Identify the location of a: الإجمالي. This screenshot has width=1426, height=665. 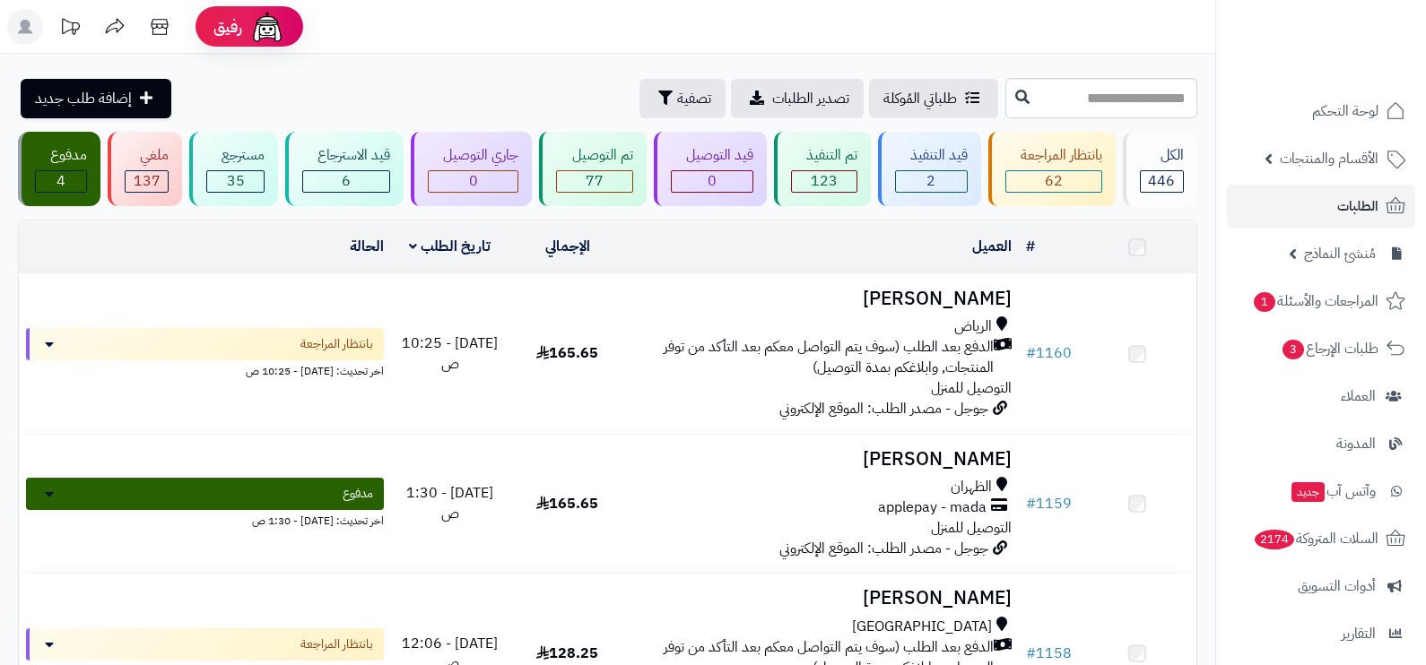
(568, 247).